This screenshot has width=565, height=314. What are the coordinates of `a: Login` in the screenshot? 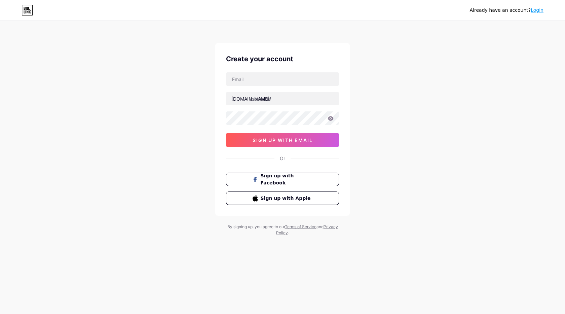 It's located at (537, 10).